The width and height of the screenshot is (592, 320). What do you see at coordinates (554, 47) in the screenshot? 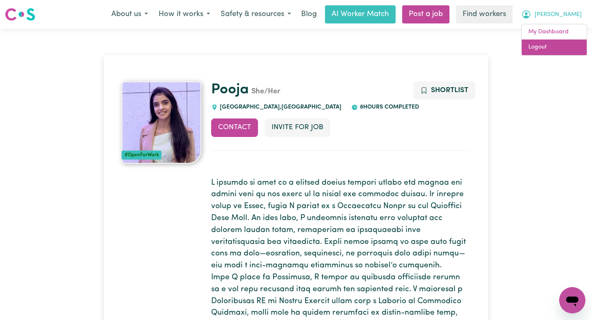
I see `a: Logout` at bounding box center [554, 47].